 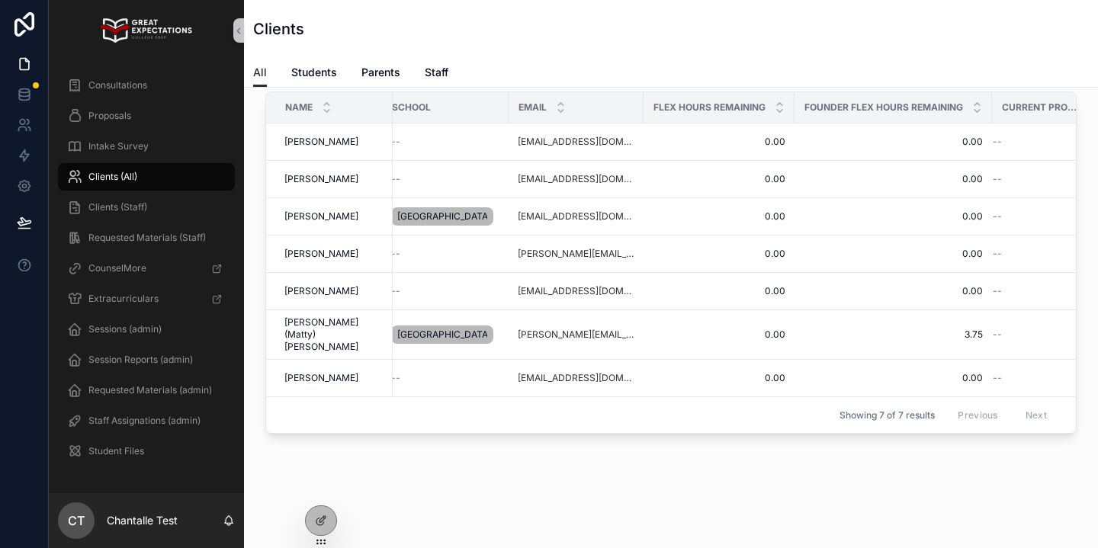 I want to click on span: Clients (All), so click(x=113, y=177).